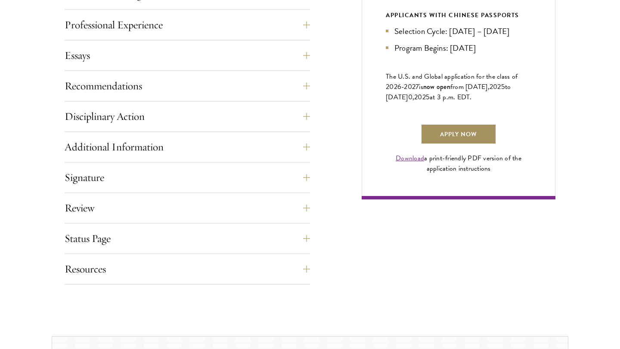 This screenshot has height=349, width=620. I want to click on span: now open, so click(436, 86).